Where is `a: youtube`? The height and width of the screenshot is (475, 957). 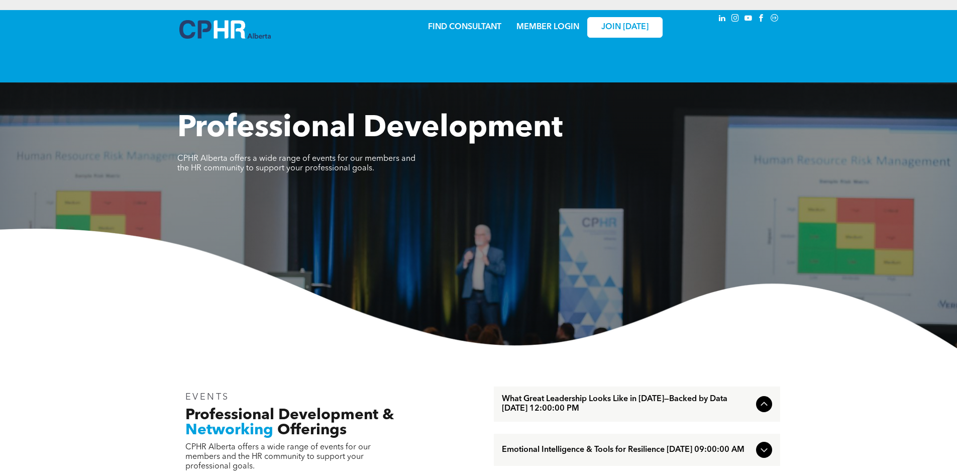 a: youtube is located at coordinates (749, 19).